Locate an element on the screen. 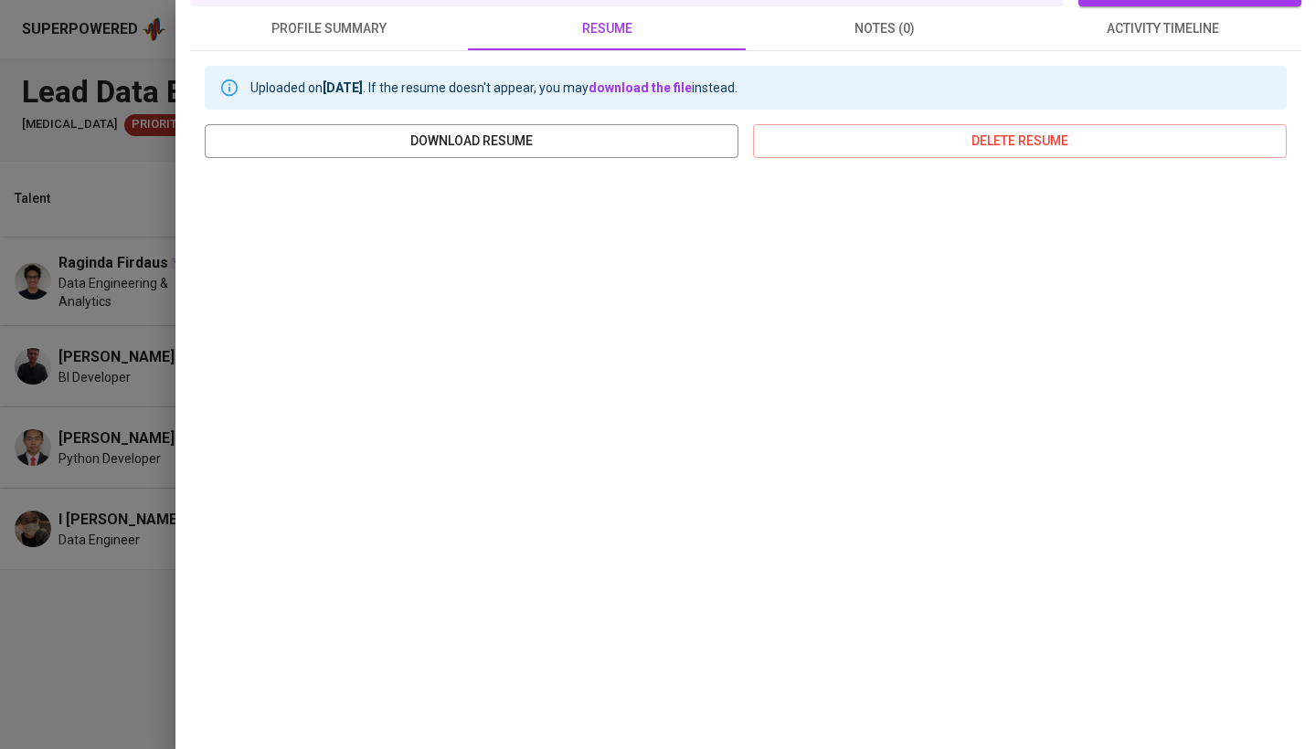  button: delete resume is located at coordinates (1020, 141).